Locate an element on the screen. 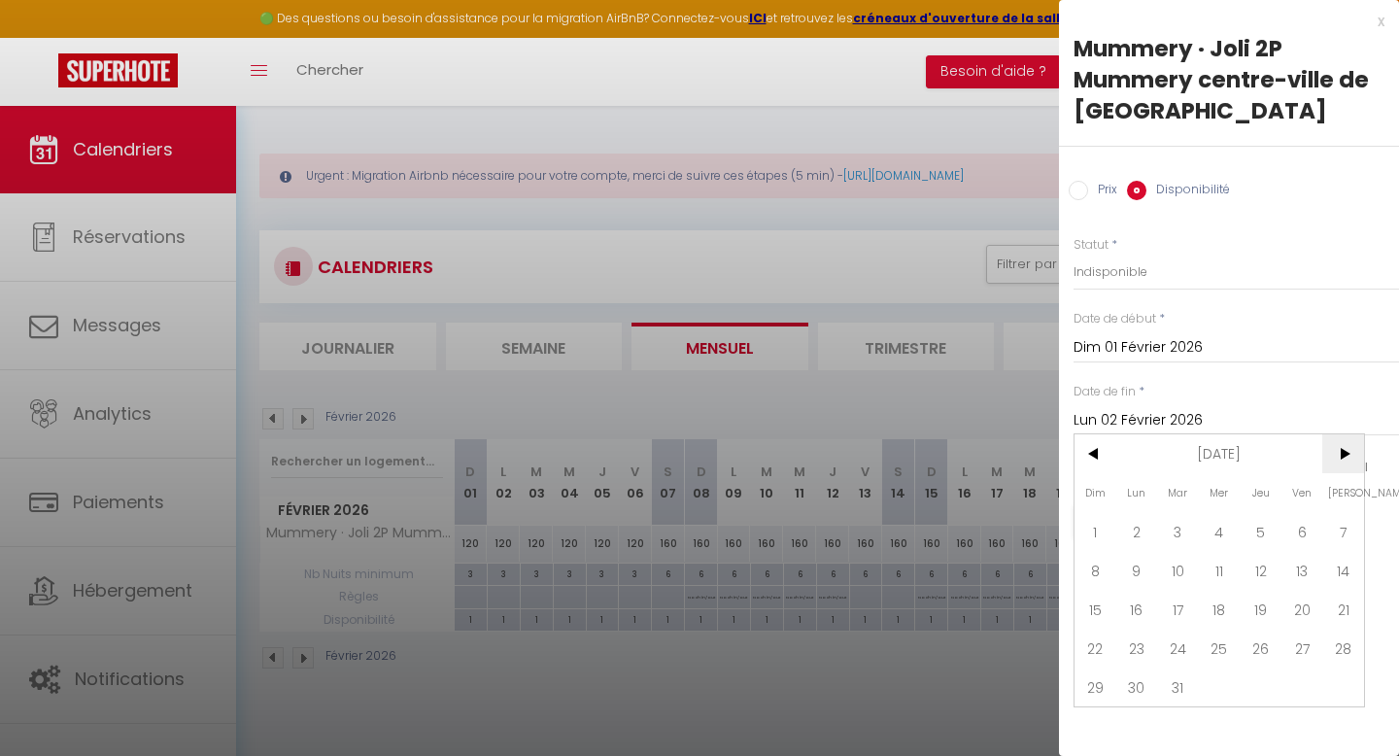  span: Lun is located at coordinates (1137, 493).